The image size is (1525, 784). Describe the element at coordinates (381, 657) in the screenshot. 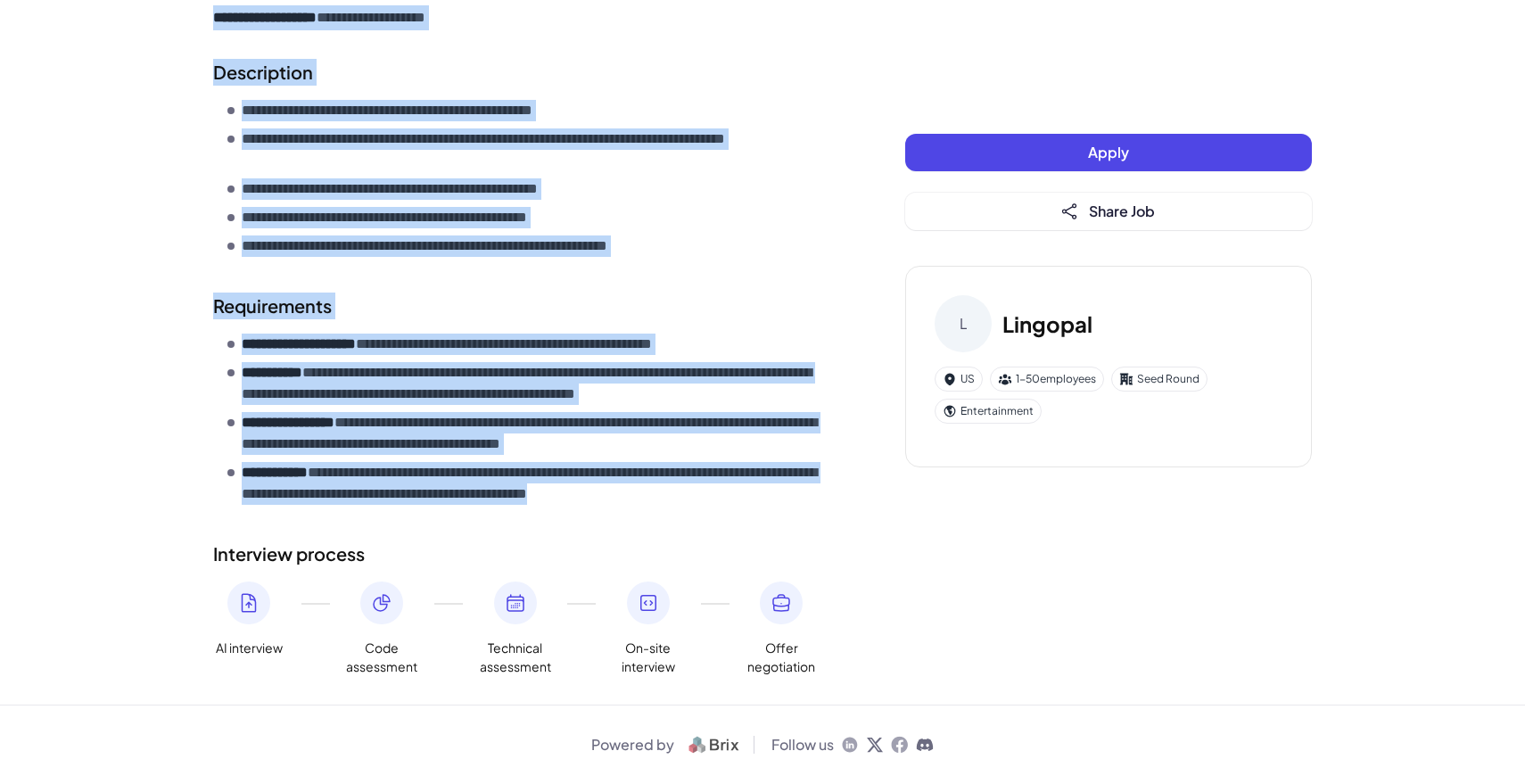

I see `span: Code assessment` at that location.